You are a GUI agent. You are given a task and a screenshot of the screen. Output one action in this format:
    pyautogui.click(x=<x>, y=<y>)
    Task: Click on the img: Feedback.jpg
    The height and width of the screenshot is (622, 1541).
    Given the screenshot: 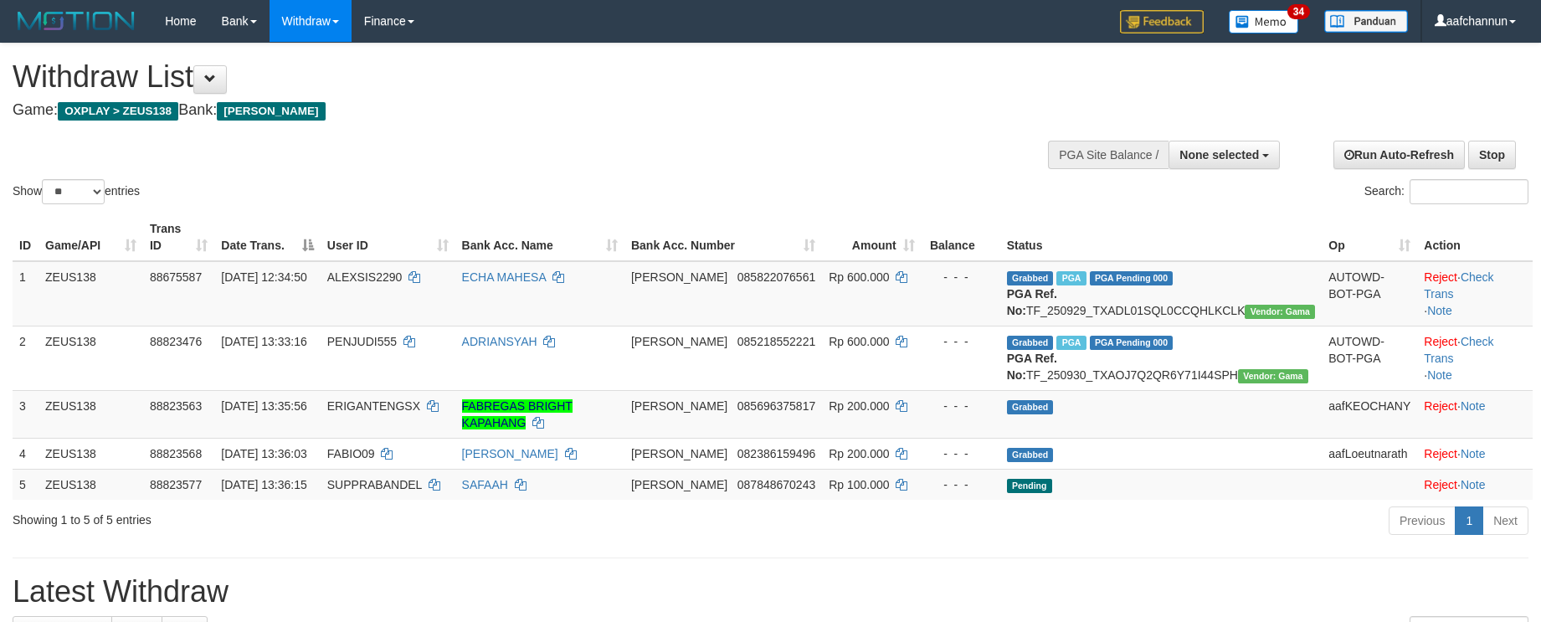 What is the action you would take?
    pyautogui.click(x=1162, y=22)
    